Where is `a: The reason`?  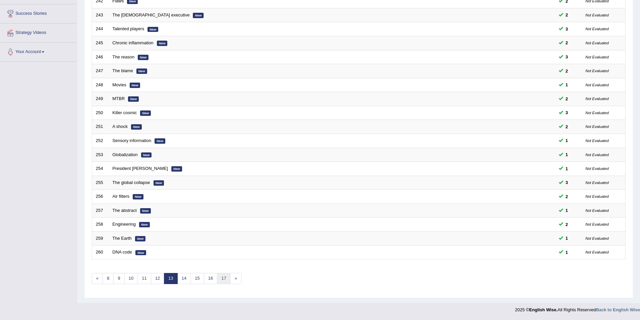 a: The reason is located at coordinates (124, 57).